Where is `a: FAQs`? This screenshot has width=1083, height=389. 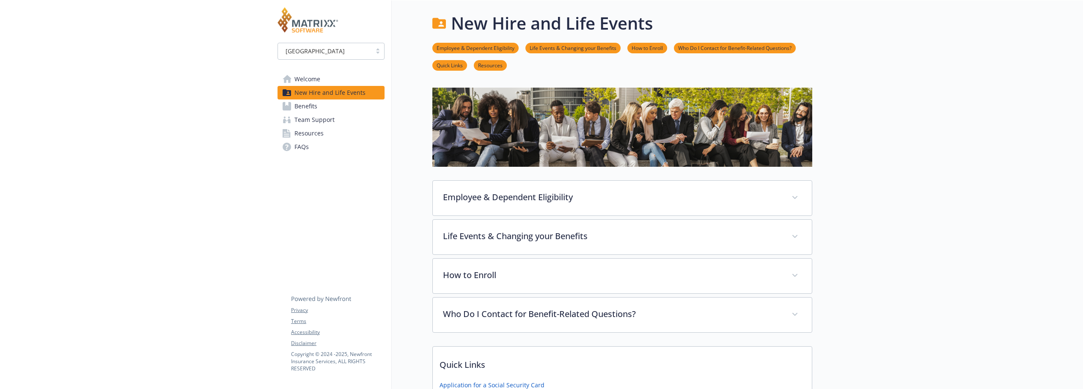 a: FAQs is located at coordinates (331, 147).